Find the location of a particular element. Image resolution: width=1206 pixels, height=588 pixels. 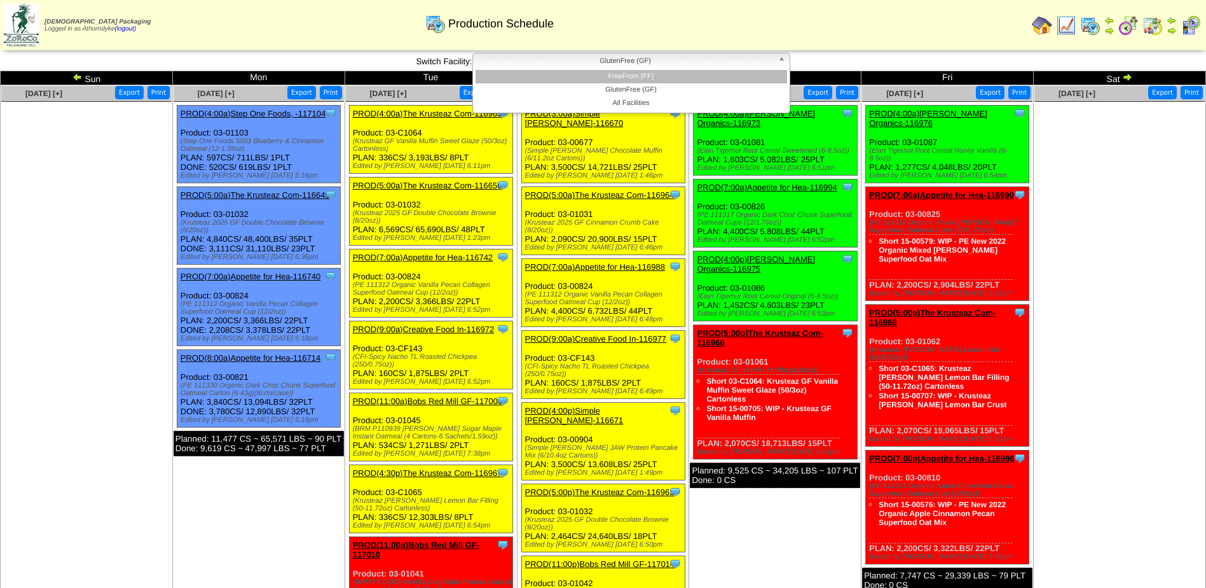

img: calendarprod.gif is located at coordinates (436, 24).